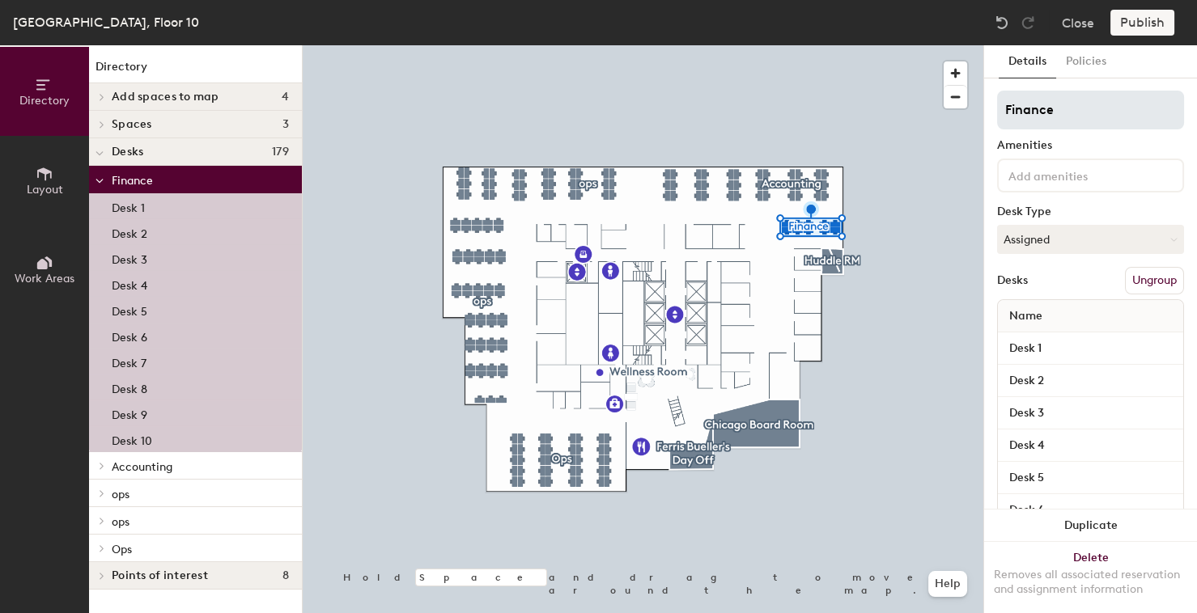 This screenshot has width=1197, height=613. Describe the element at coordinates (1090, 240) in the screenshot. I see `button: Assigned` at that location.